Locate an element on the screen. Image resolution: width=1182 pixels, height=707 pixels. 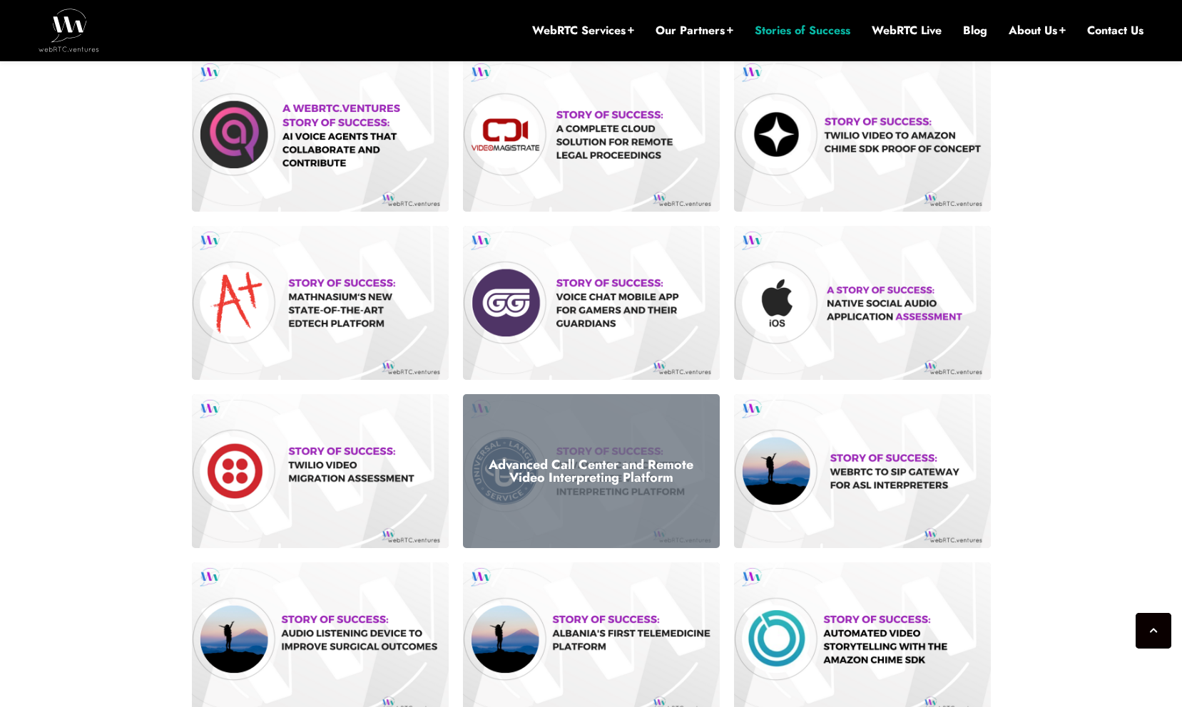
img: WebRTC.ventures is located at coordinates (68, 30).